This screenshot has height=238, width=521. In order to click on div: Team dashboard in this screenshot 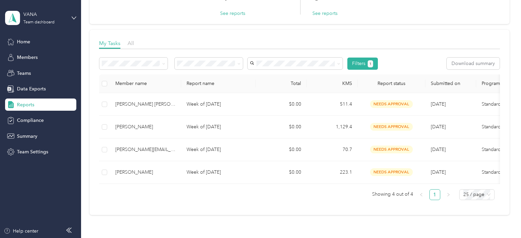, I will do `click(39, 22)`.